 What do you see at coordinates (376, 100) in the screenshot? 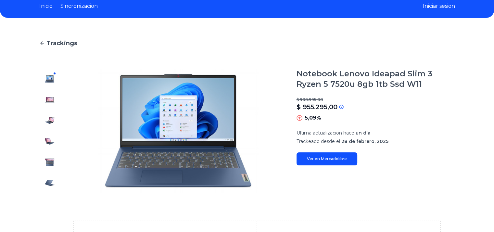
I see `p: $ 908.995,00` at bounding box center [376, 100].